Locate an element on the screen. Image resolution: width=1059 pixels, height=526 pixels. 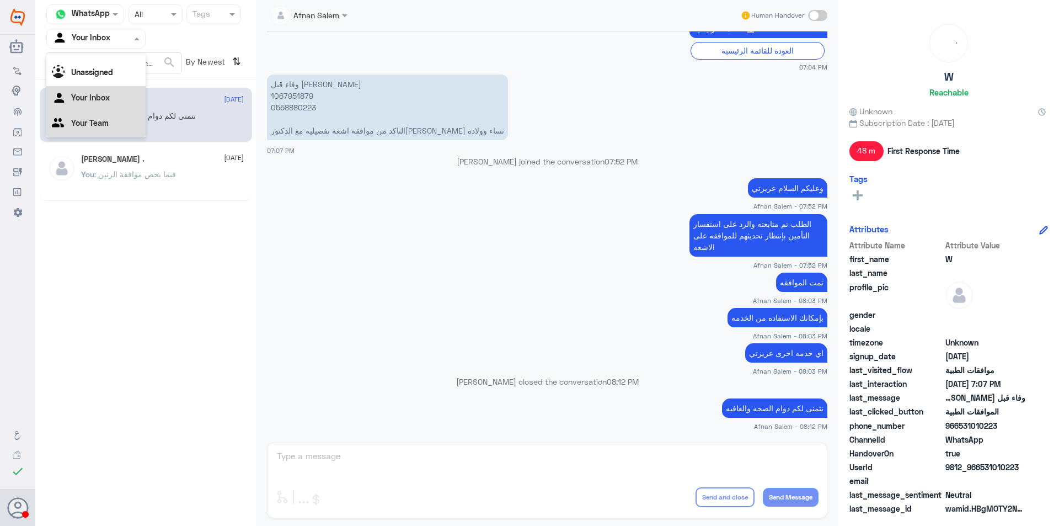
span: UserId is located at coordinates (896, 467).